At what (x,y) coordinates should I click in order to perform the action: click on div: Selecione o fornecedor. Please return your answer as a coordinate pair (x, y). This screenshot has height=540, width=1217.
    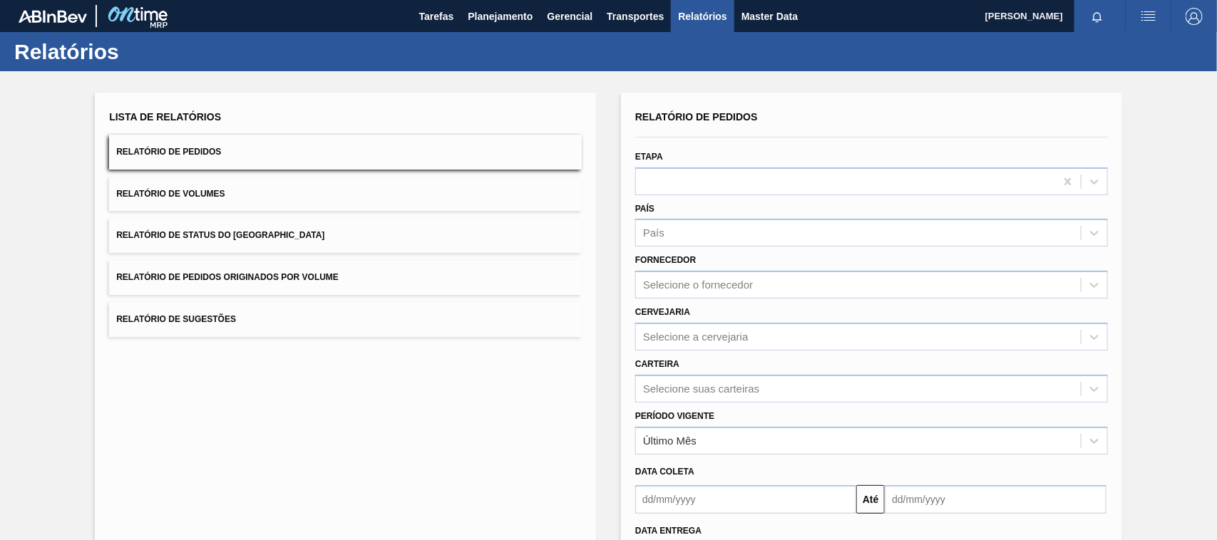
    Looking at the image, I should click on (698, 285).